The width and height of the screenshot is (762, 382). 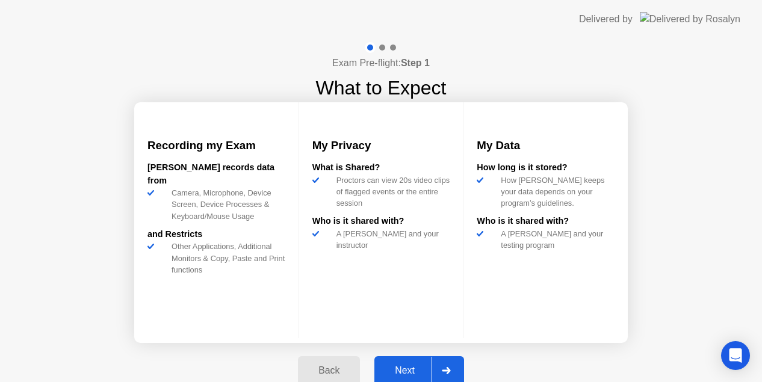 What do you see at coordinates (404, 371) in the screenshot?
I see `div: Next` at bounding box center [404, 371].